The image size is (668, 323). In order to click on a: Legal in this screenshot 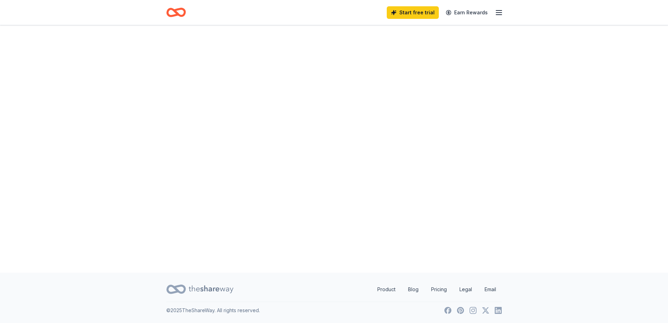, I will do `click(466, 289)`.